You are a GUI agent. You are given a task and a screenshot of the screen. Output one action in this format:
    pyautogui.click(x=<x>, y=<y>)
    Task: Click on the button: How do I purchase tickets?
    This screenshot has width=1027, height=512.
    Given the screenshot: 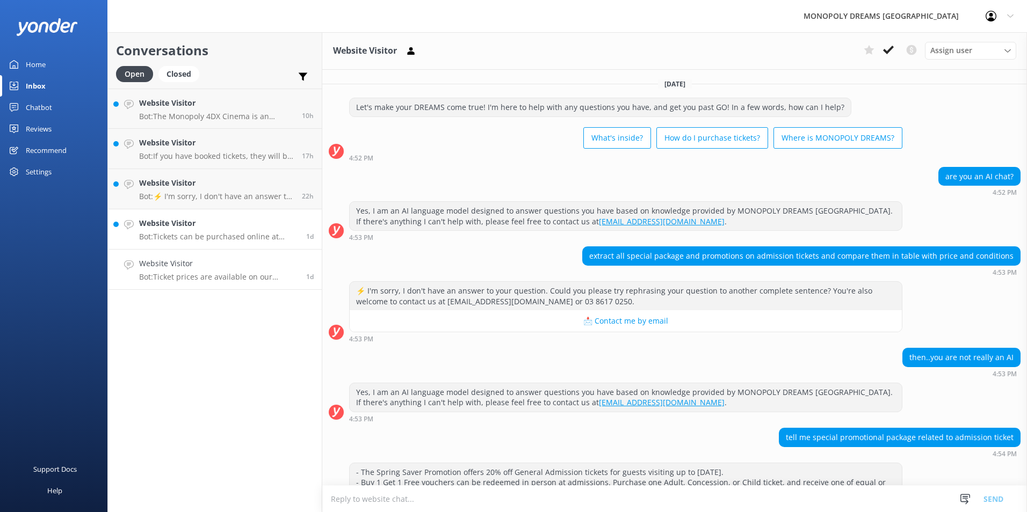 What is the action you would take?
    pyautogui.click(x=712, y=138)
    